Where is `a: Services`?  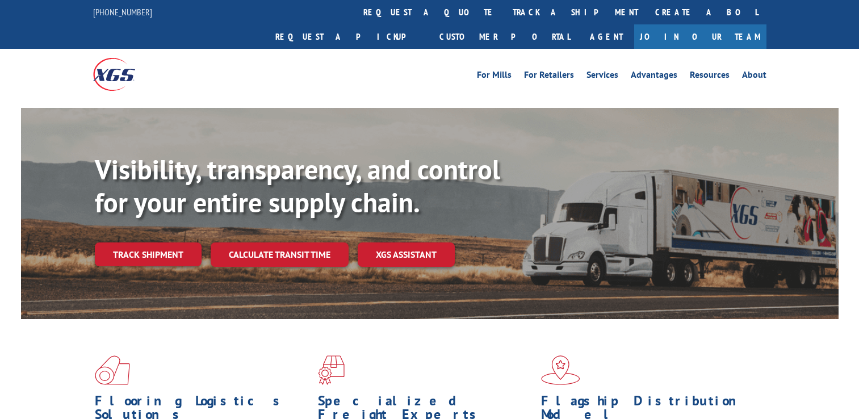
a: Services is located at coordinates (602, 77).